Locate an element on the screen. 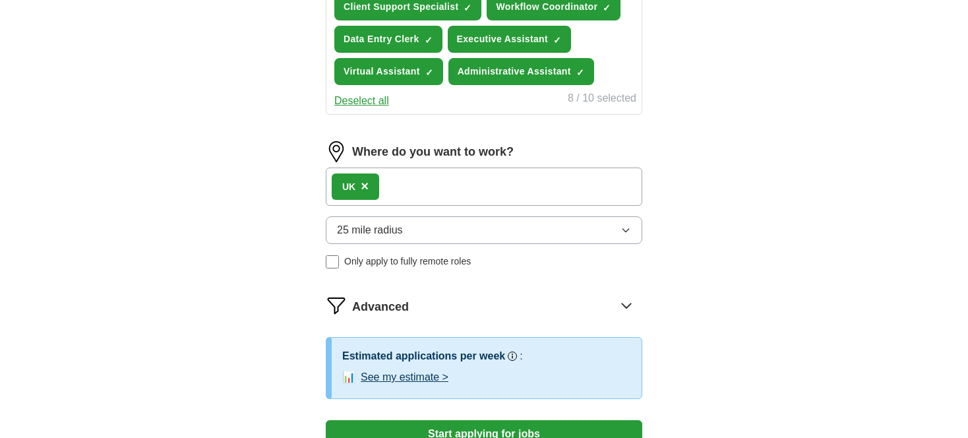  button: Data Entry Clerk✓ is located at coordinates (388, 39).